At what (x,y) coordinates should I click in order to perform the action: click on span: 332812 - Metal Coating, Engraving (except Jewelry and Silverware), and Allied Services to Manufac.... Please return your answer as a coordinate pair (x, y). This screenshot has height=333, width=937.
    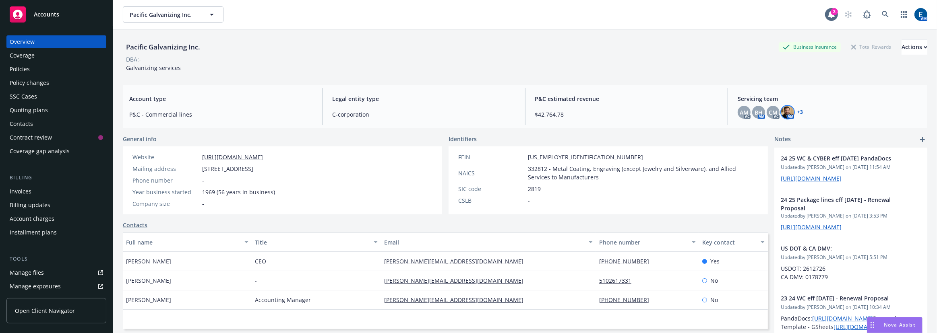
    Looking at the image, I should click on (643, 173).